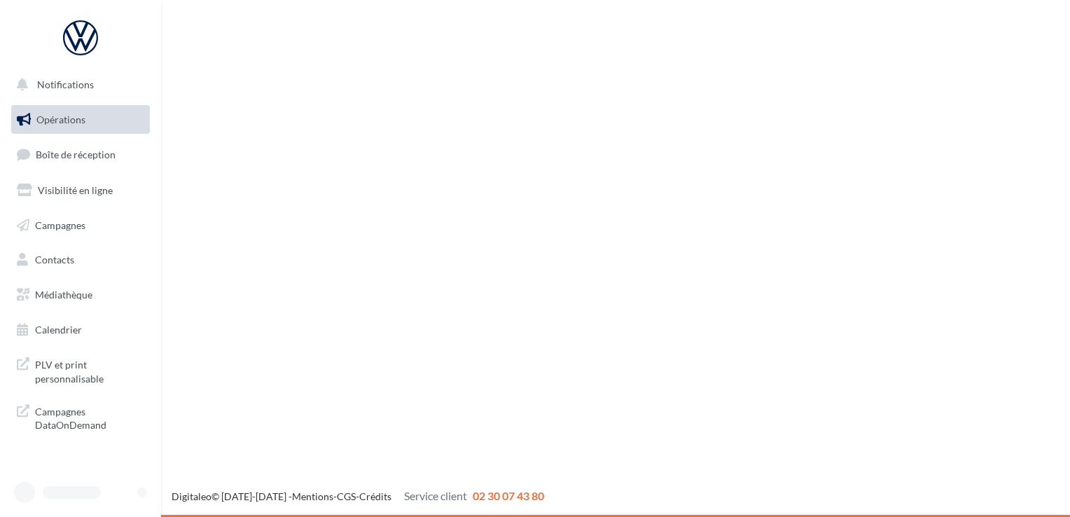 This screenshot has width=1070, height=517. What do you see at coordinates (508, 495) in the screenshot?
I see `span: 02 30 07 43 80` at bounding box center [508, 495].